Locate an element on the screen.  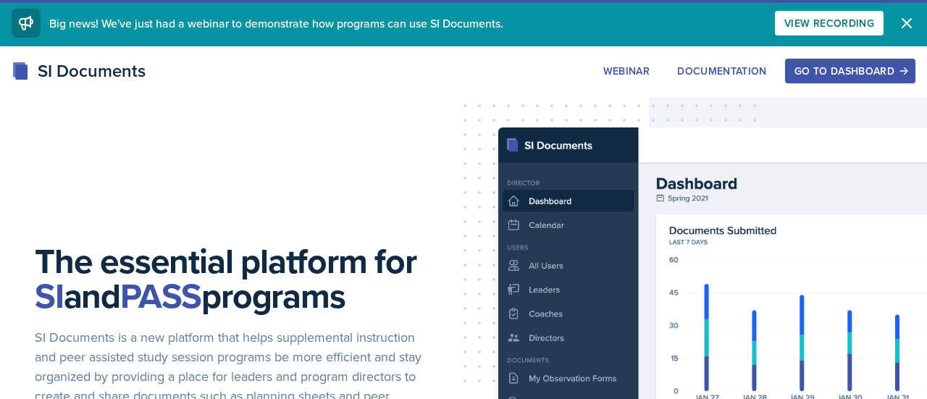
div: SI Documents is located at coordinates (78, 71).